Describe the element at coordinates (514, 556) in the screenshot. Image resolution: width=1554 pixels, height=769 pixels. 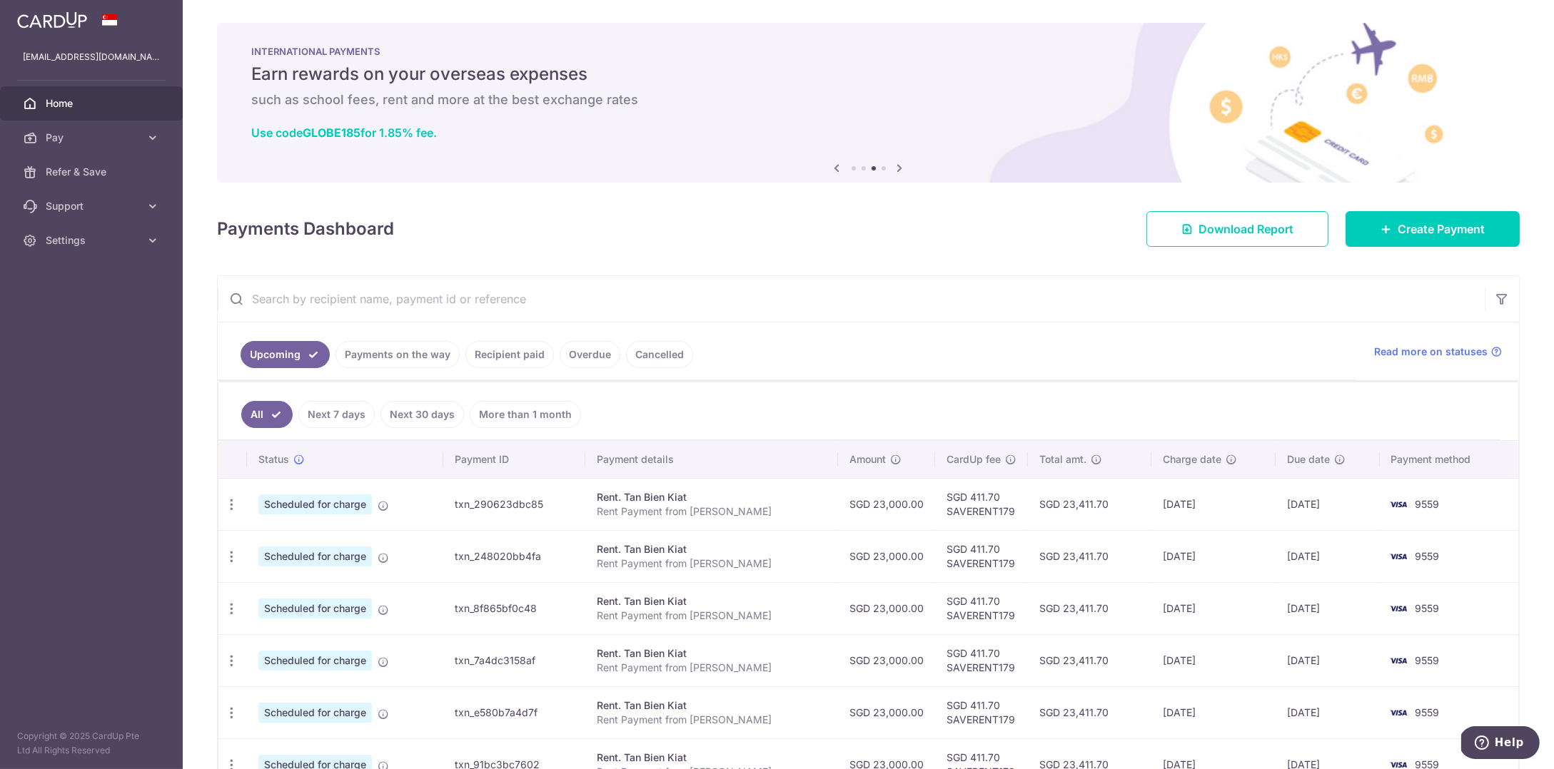
I see `td: txn_248020bb4fa` at that location.